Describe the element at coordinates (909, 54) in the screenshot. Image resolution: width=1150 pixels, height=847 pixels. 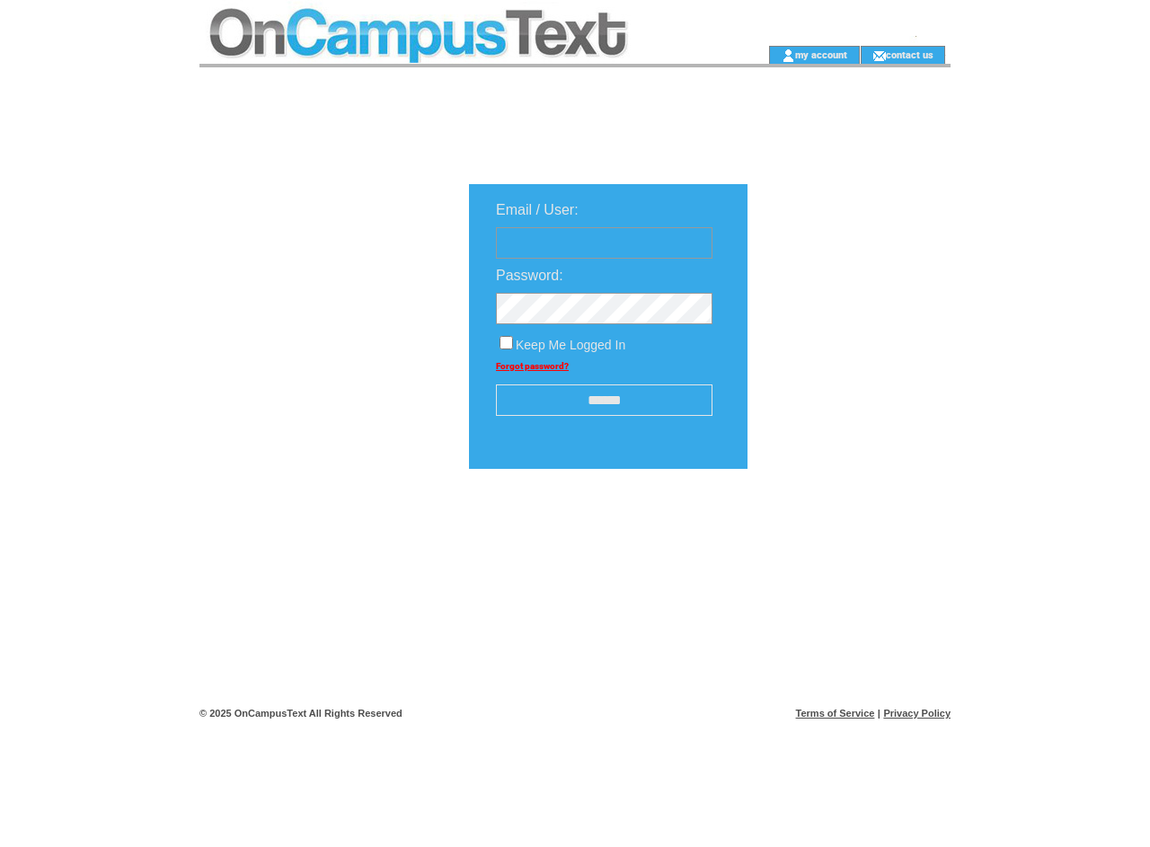
I see `a: contact us` at that location.